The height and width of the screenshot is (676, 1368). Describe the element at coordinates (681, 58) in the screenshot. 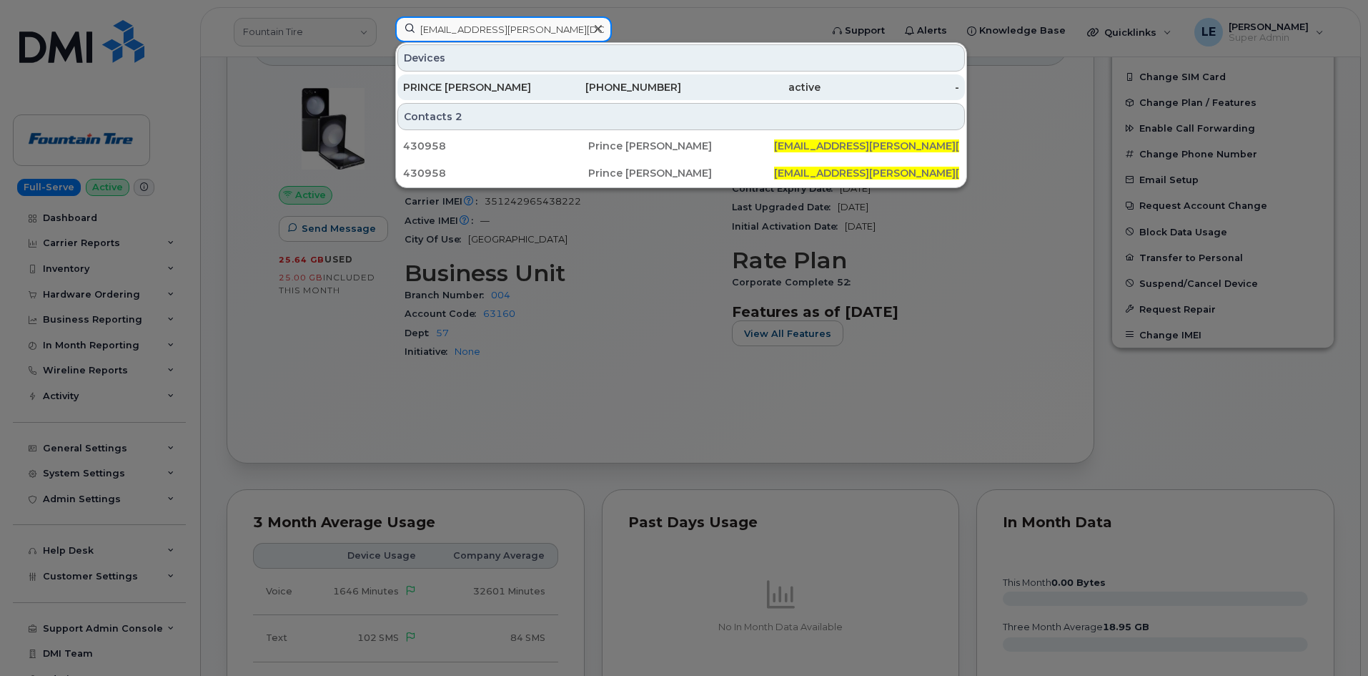

I see `div: Devices` at that location.